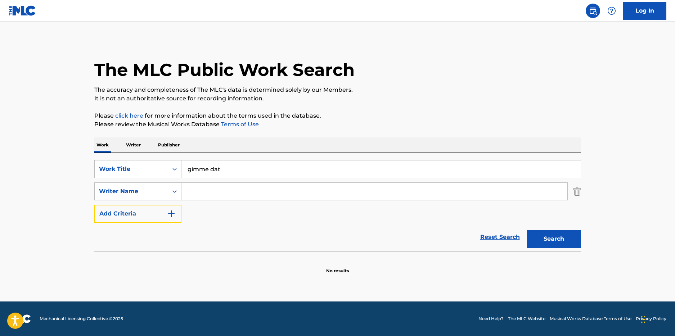 Image resolution: width=675 pixels, height=336 pixels. What do you see at coordinates (239, 124) in the screenshot?
I see `a: Terms of Use` at bounding box center [239, 124].